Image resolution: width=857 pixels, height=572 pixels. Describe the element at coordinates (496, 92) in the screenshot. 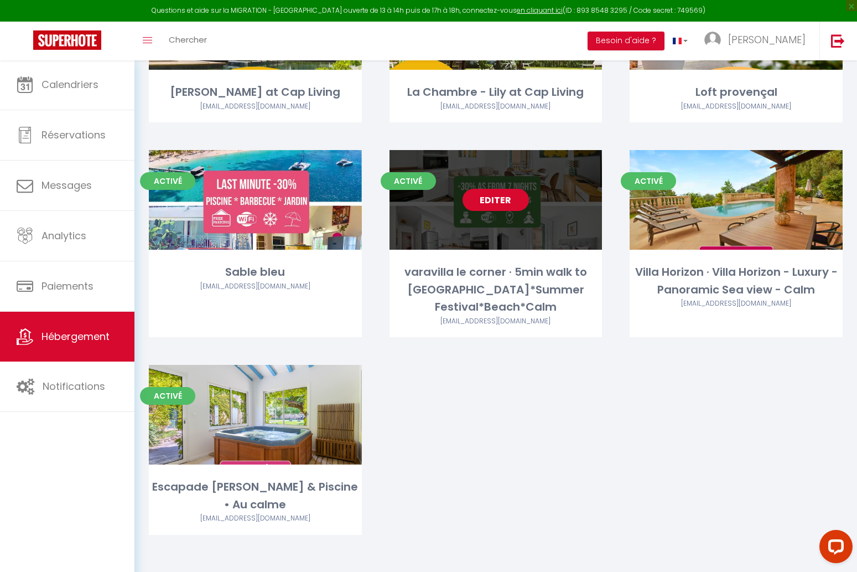

I see `div: La Chambre - Lily at Cap Living` at that location.